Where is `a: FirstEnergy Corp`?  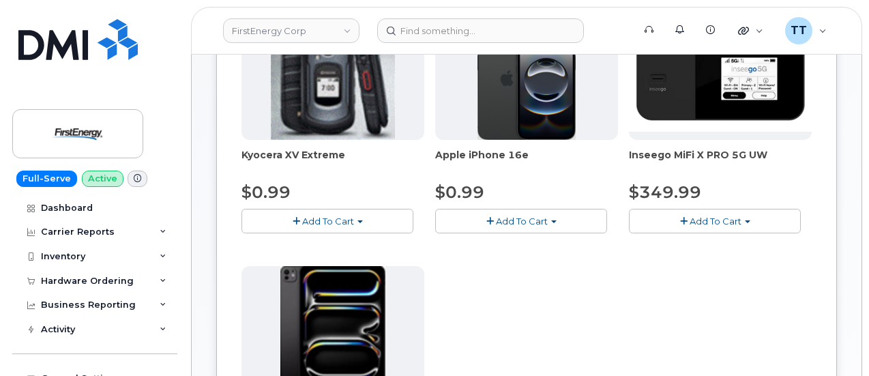 a: FirstEnergy Corp is located at coordinates (291, 31).